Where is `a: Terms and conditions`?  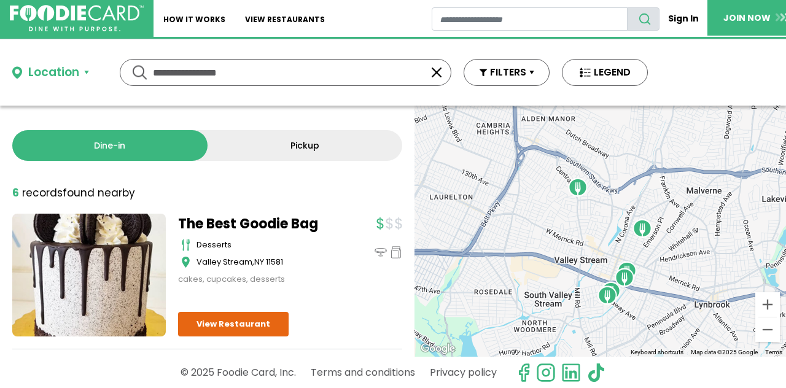 a: Terms and conditions is located at coordinates (363, 372).